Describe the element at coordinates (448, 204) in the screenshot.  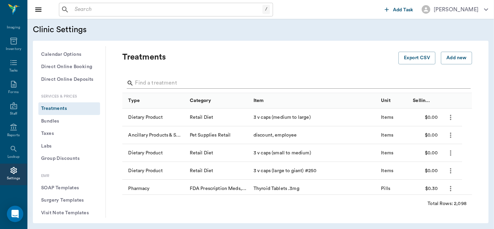
I see `div: Total Rows: 2,098` at that location.